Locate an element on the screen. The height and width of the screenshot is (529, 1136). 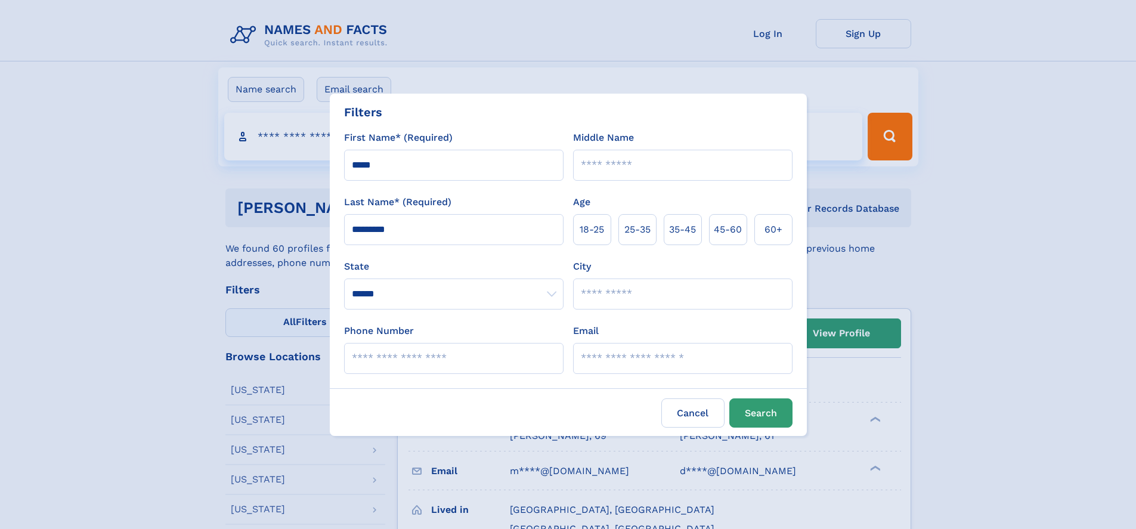
span: 25‑35 is located at coordinates (637, 230).